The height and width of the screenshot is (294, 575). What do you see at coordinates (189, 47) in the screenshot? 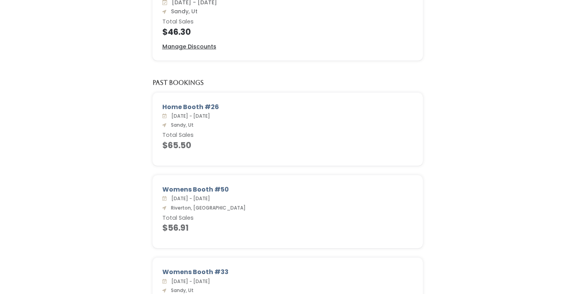
I see `u: Manage Discounts` at bounding box center [189, 47].